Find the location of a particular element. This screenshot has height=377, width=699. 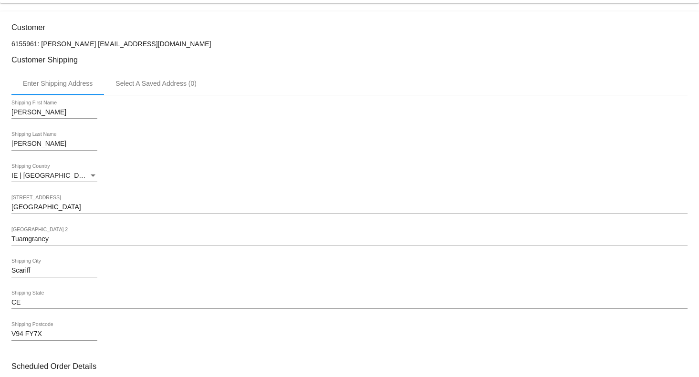

input: Shipping Postcode is located at coordinates (54, 334).